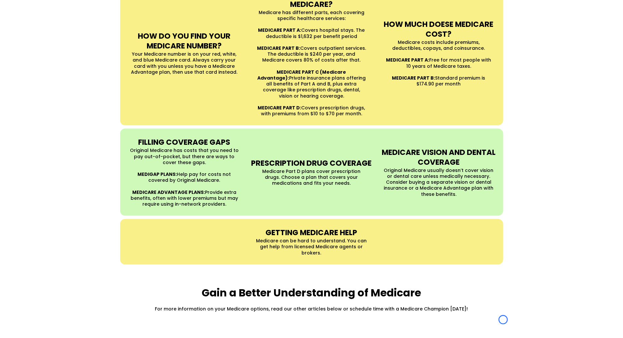 The width and height of the screenshot is (623, 338). I want to click on p: Covers hospital stays. The deductible is $1,632 per benefit period, so click(311, 33).